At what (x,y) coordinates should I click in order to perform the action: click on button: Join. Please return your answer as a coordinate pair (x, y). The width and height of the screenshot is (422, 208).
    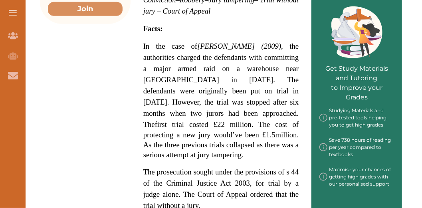
    Looking at the image, I should click on (85, 9).